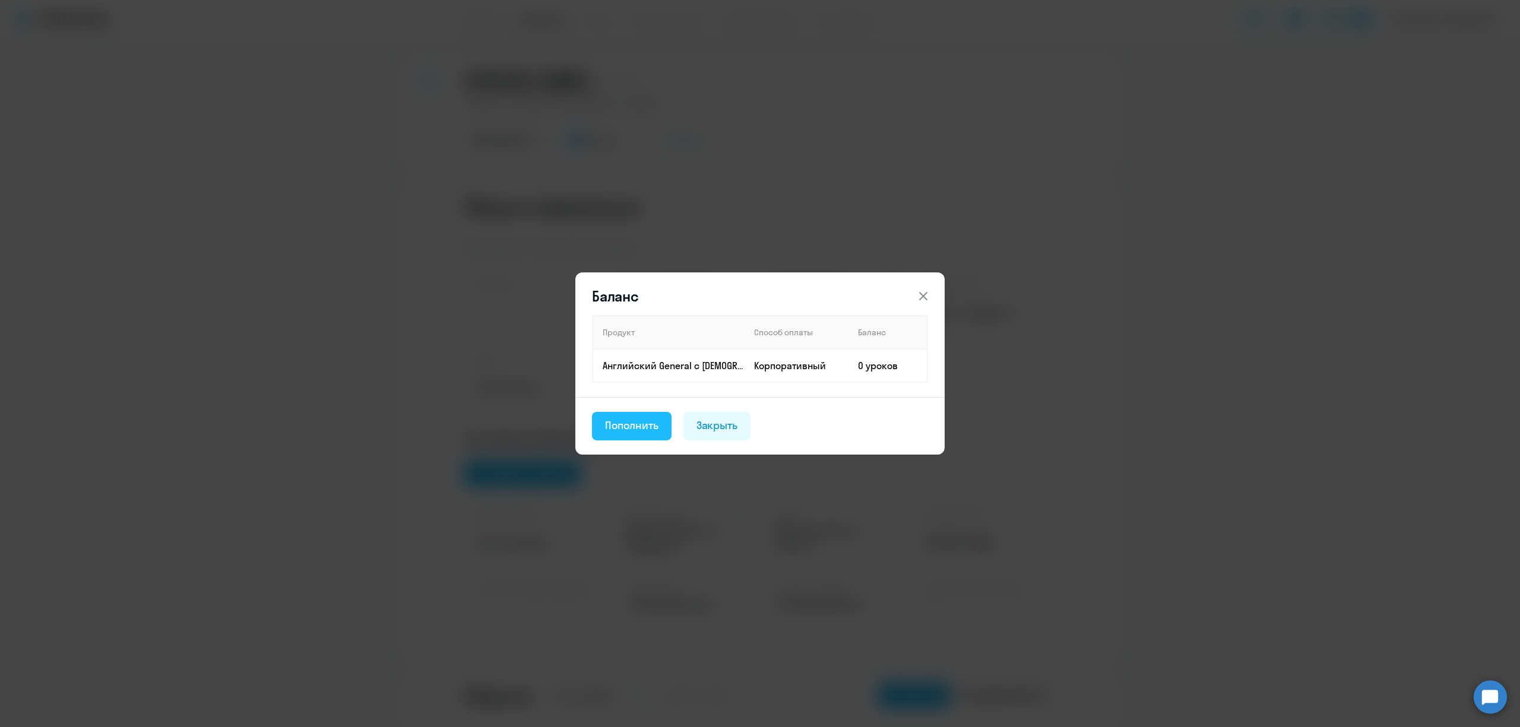 This screenshot has width=1520, height=727. Describe the element at coordinates (796, 332) in the screenshot. I see `th: Способ оплаты` at that location.